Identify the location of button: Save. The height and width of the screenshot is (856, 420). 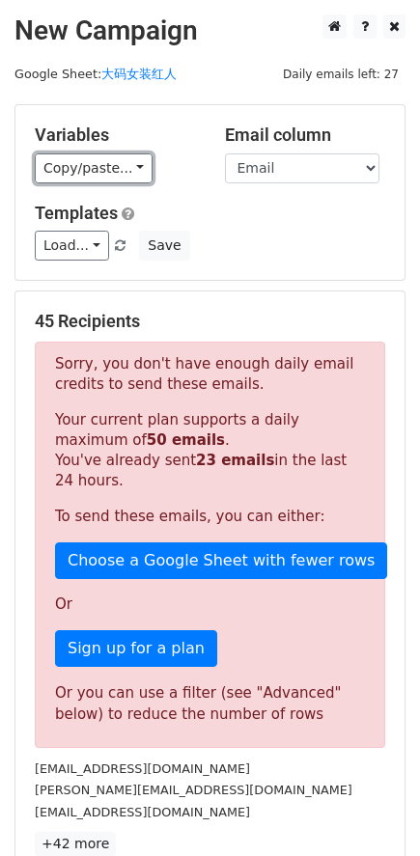
(164, 245).